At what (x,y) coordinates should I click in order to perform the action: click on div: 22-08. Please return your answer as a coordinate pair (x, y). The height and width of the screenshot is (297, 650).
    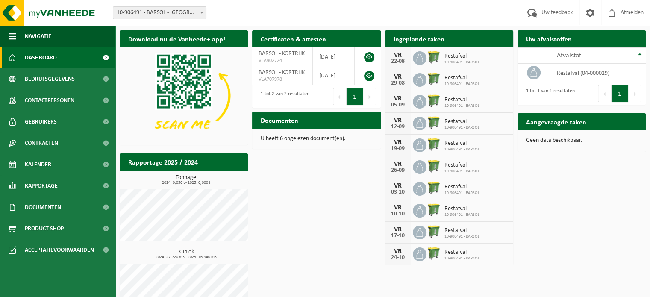
    Looking at the image, I should click on (398, 62).